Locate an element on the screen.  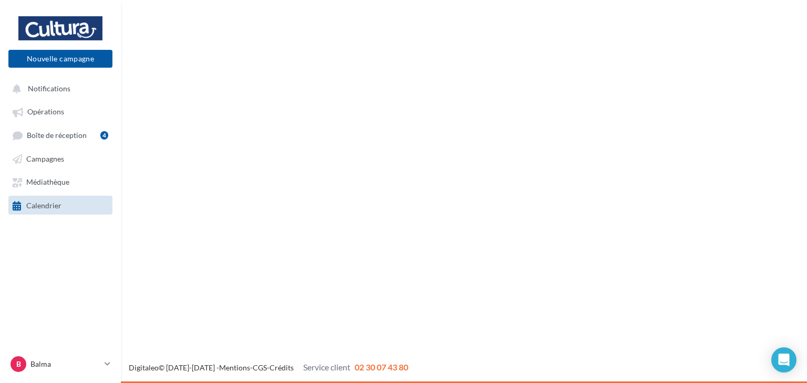
a: B Balma is located at coordinates (60, 365).